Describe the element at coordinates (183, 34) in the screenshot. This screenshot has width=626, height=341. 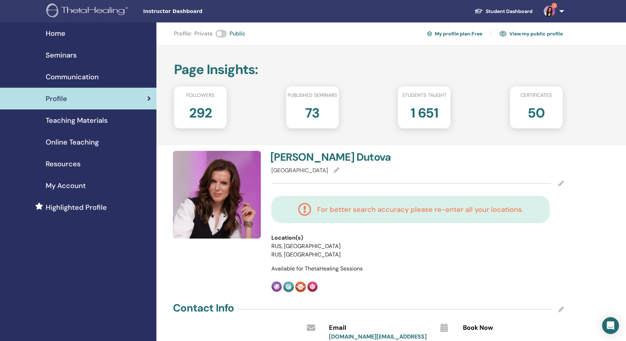
I see `span: Profile :` at that location.